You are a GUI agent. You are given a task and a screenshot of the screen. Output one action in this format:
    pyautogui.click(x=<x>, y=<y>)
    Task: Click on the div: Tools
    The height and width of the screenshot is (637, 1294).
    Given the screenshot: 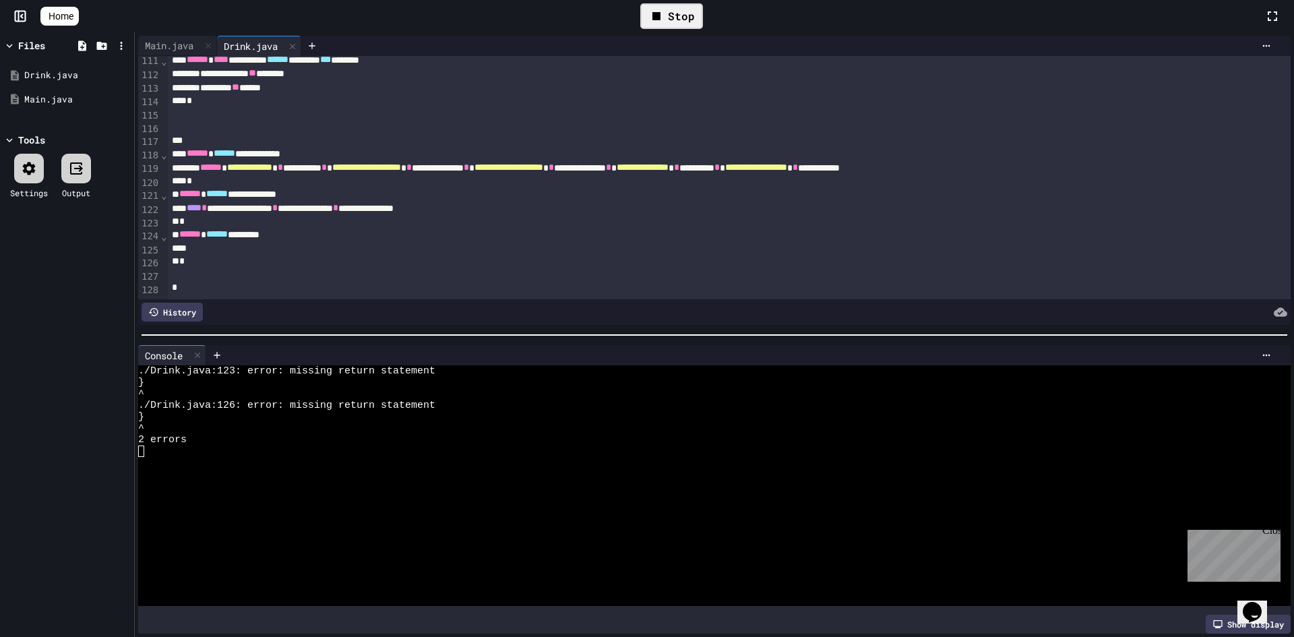 What is the action you would take?
    pyautogui.click(x=32, y=139)
    